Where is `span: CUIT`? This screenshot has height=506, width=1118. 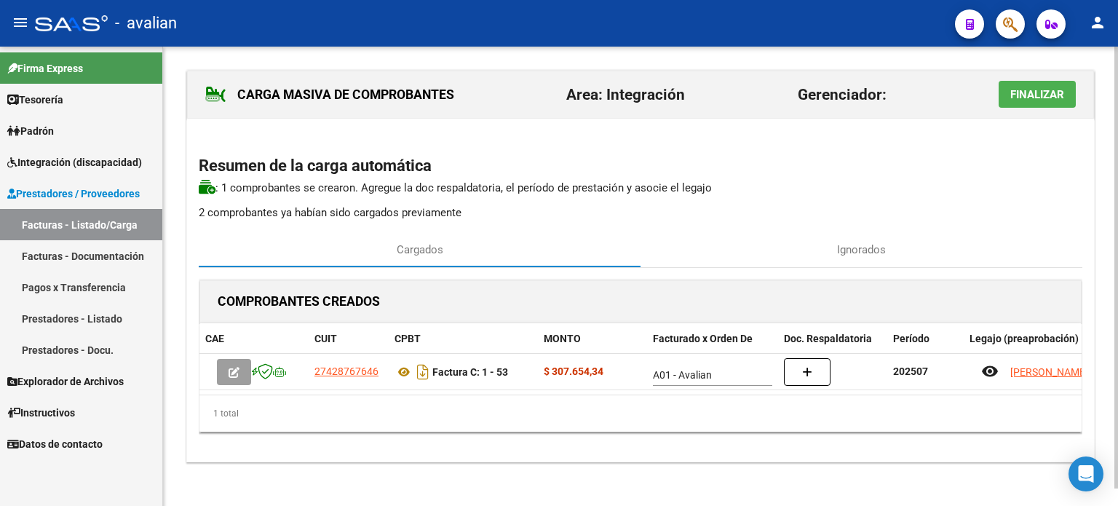 span: CUIT is located at coordinates (325, 338).